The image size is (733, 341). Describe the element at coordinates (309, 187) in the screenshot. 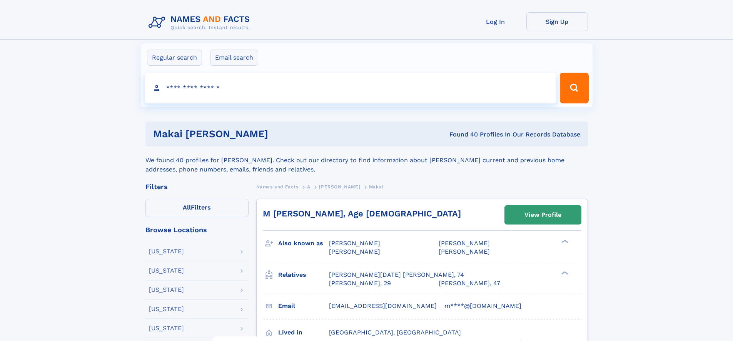

I see `span: A` at that location.